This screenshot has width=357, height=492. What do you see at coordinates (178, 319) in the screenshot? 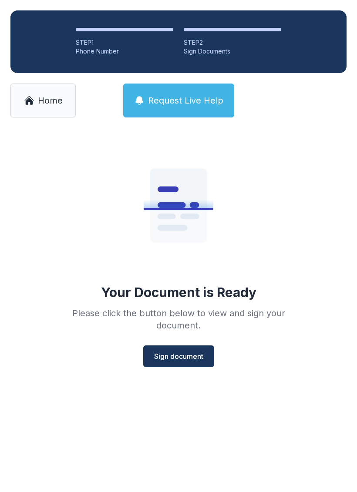
I see `div: Please click the button below to view and sign your document.` at bounding box center [178, 319].